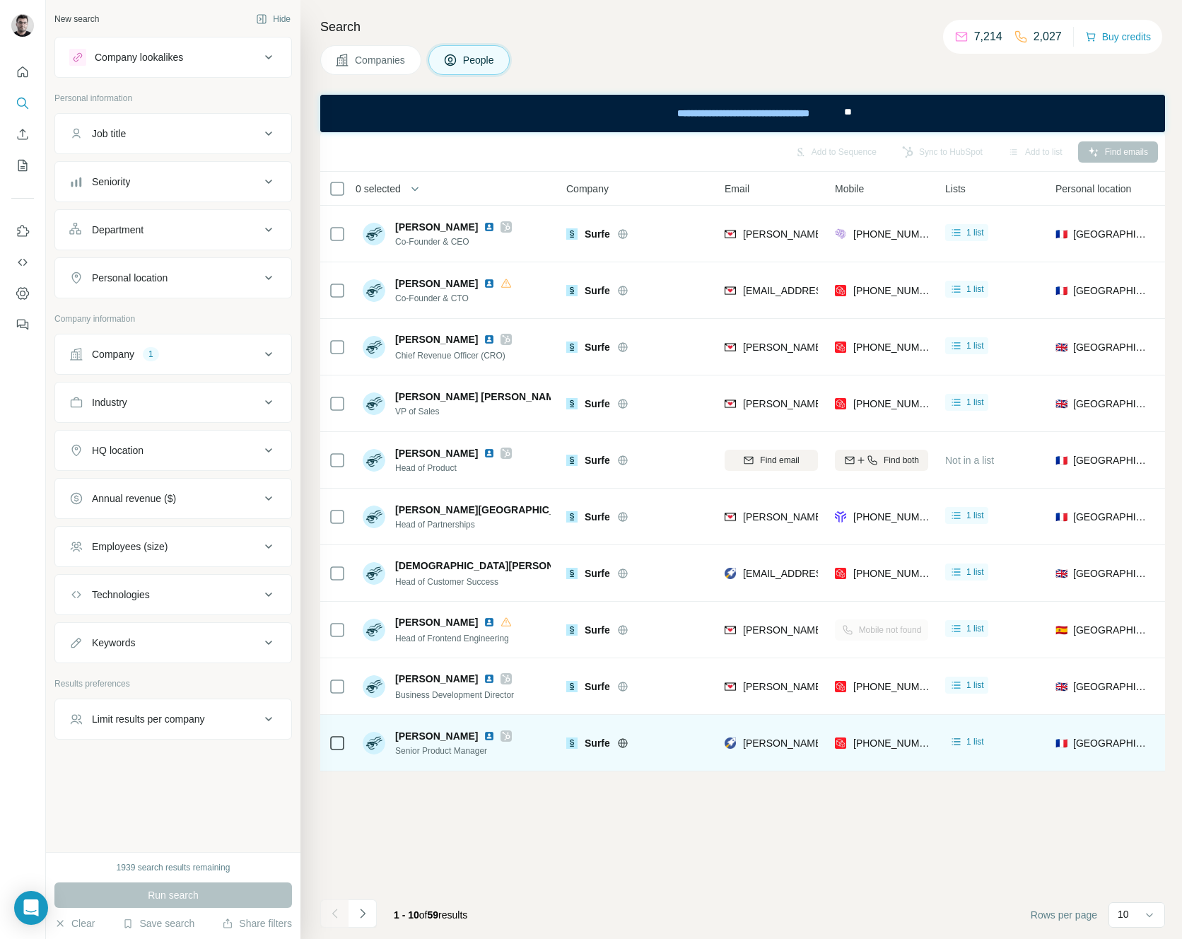 This screenshot has height=939, width=1182. What do you see at coordinates (1124, 914) in the screenshot?
I see `p: 10` at bounding box center [1124, 914].